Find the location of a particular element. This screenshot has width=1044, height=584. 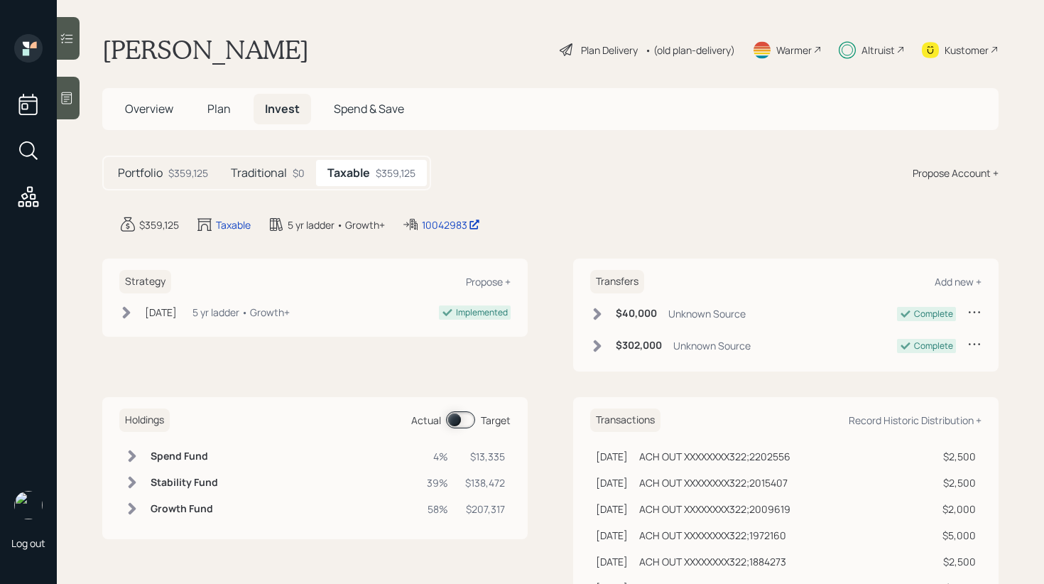

h5: Traditional is located at coordinates (259, 173).